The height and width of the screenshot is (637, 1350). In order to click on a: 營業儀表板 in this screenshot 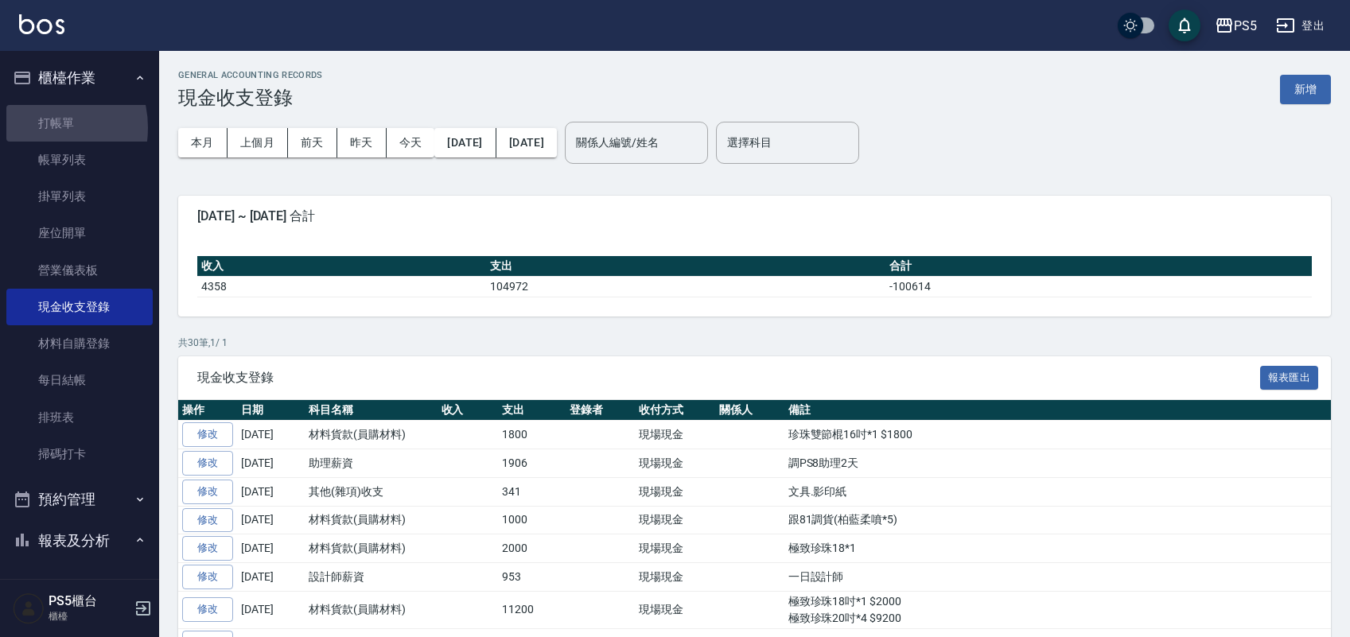, I will do `click(80, 271)`.